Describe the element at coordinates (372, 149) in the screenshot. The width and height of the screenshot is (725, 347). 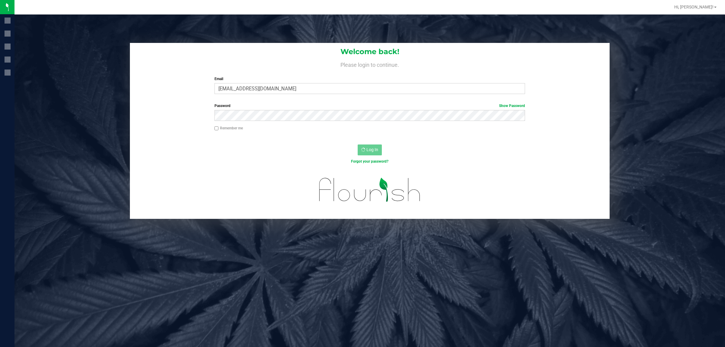
I see `span: Log In` at that location.